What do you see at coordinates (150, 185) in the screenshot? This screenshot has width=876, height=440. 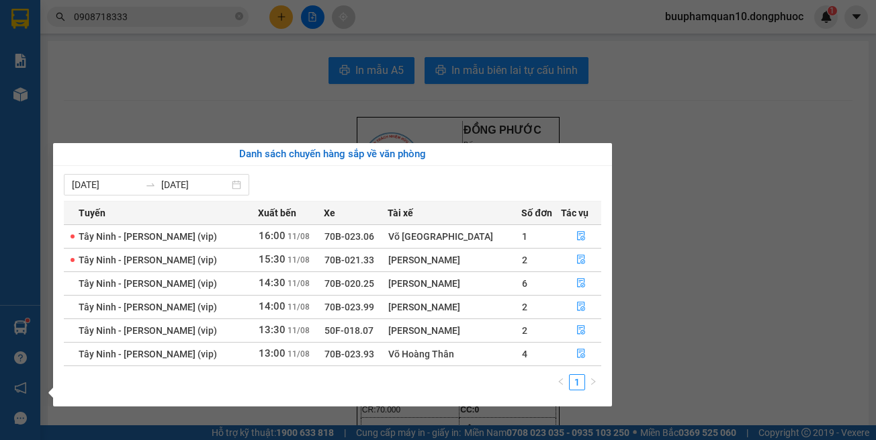 I see `span: swap-right` at bounding box center [150, 185].